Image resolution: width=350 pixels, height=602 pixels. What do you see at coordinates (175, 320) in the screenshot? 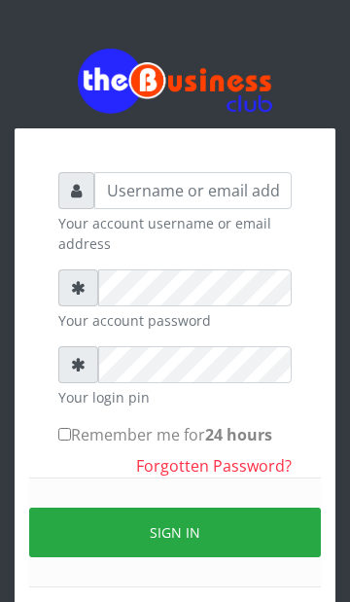
I see `small: Your account password` at bounding box center [175, 320].